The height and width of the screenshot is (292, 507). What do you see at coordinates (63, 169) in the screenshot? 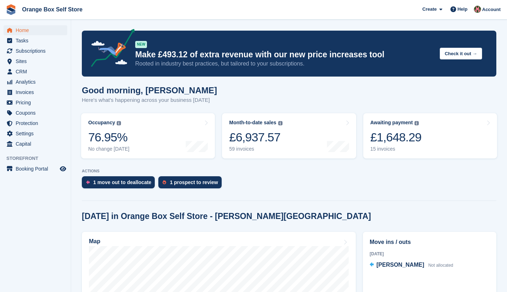
I see `a: Preview store` at bounding box center [63, 169].